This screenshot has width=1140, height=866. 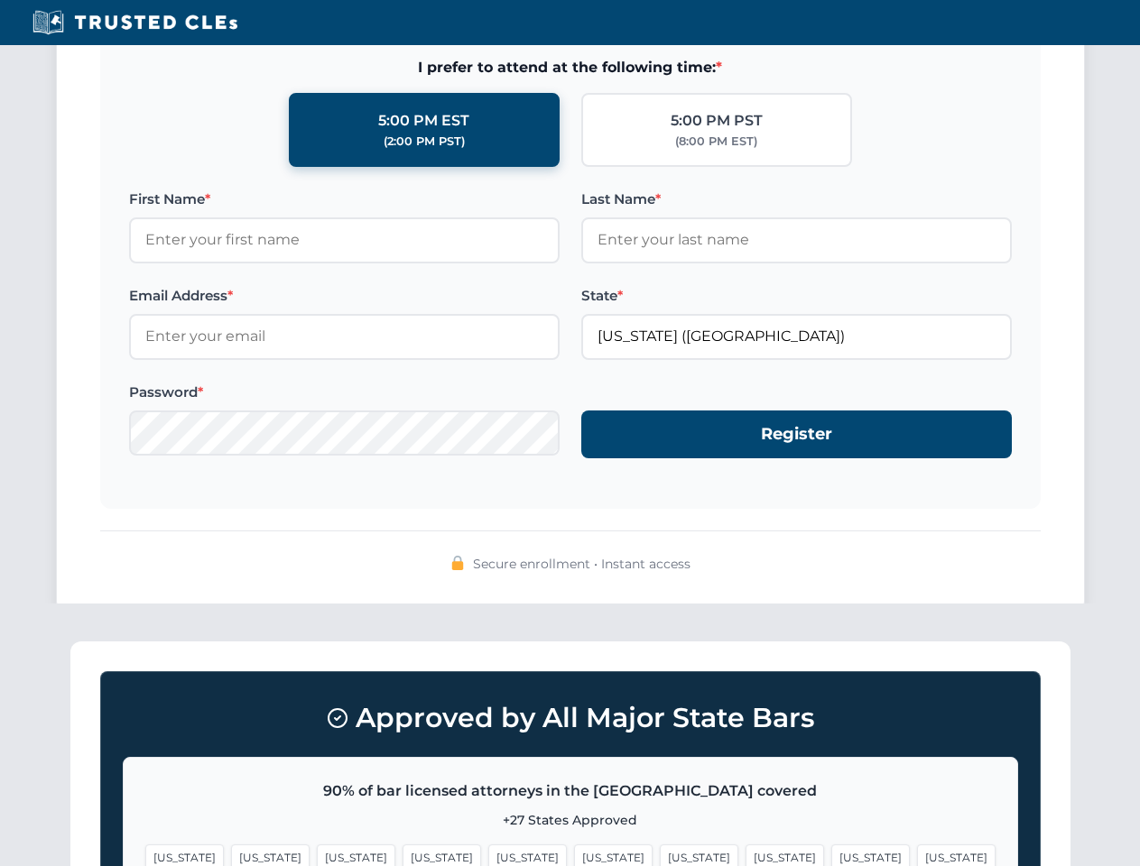 I want to click on div: 5:00 PM PST, so click(x=717, y=121).